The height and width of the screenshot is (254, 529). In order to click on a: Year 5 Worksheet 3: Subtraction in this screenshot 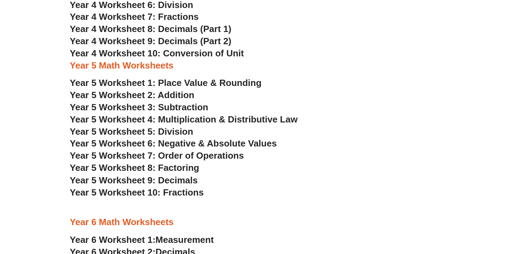, I will do `click(139, 107)`.